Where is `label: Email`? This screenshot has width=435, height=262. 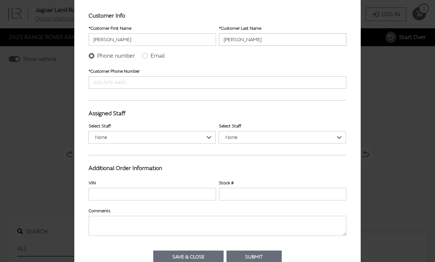 label: Email is located at coordinates (157, 56).